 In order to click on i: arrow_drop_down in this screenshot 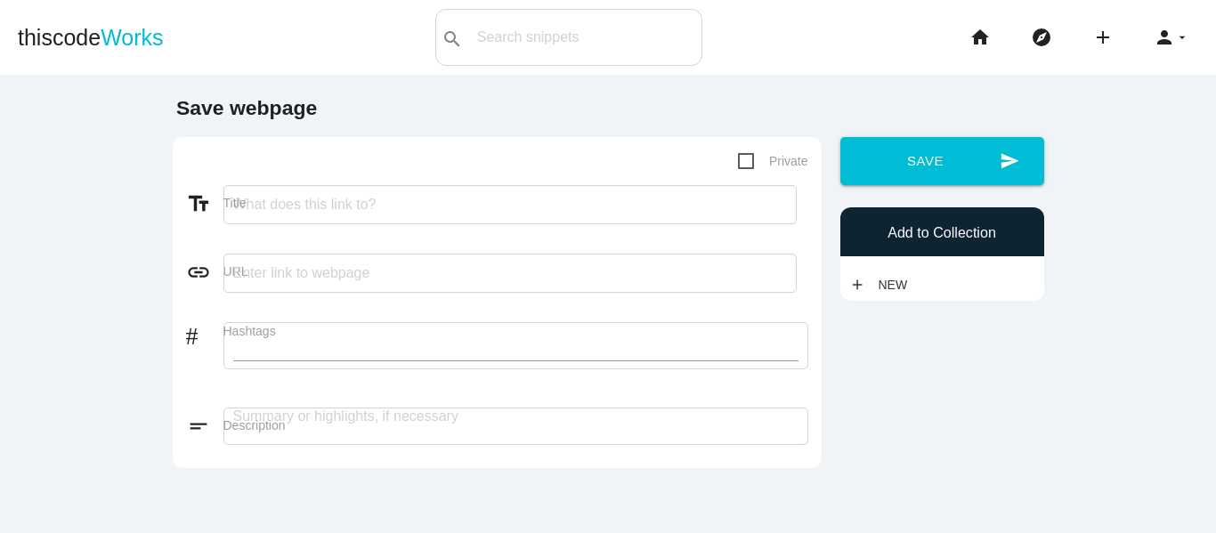, I will do `click(1182, 37)`.